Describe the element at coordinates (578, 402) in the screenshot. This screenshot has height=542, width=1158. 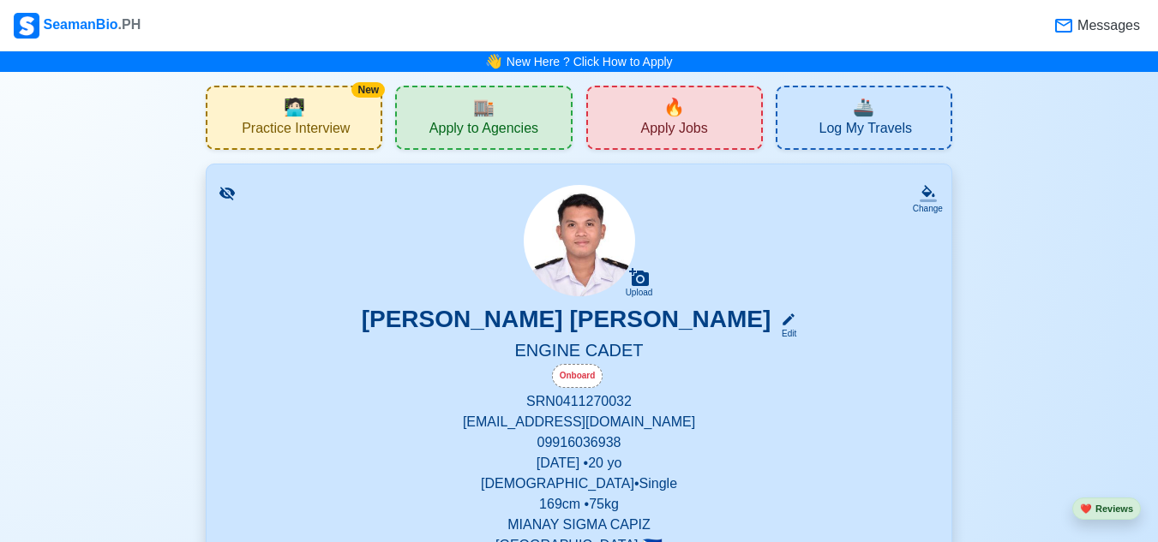
I see `p: SRN 0411270032` at that location.